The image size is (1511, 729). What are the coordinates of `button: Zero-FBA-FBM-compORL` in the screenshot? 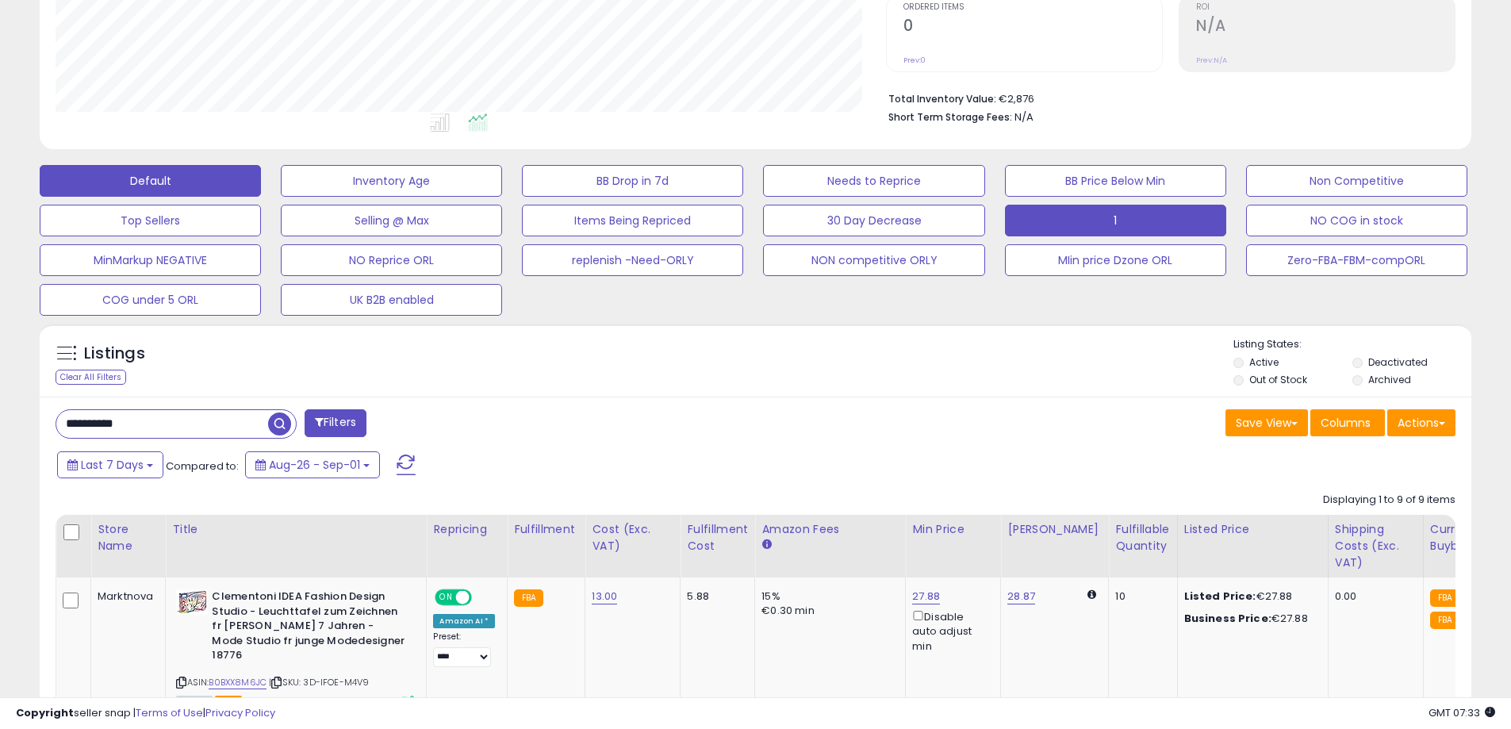 It's located at (1356, 260).